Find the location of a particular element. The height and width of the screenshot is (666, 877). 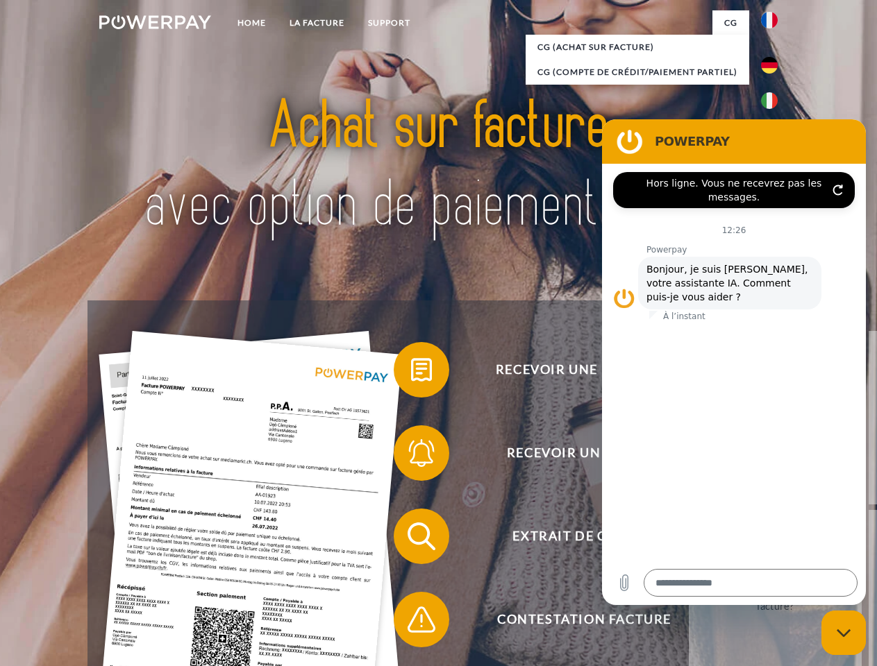

button: Recevoir une facture ? is located at coordinates (574, 370).